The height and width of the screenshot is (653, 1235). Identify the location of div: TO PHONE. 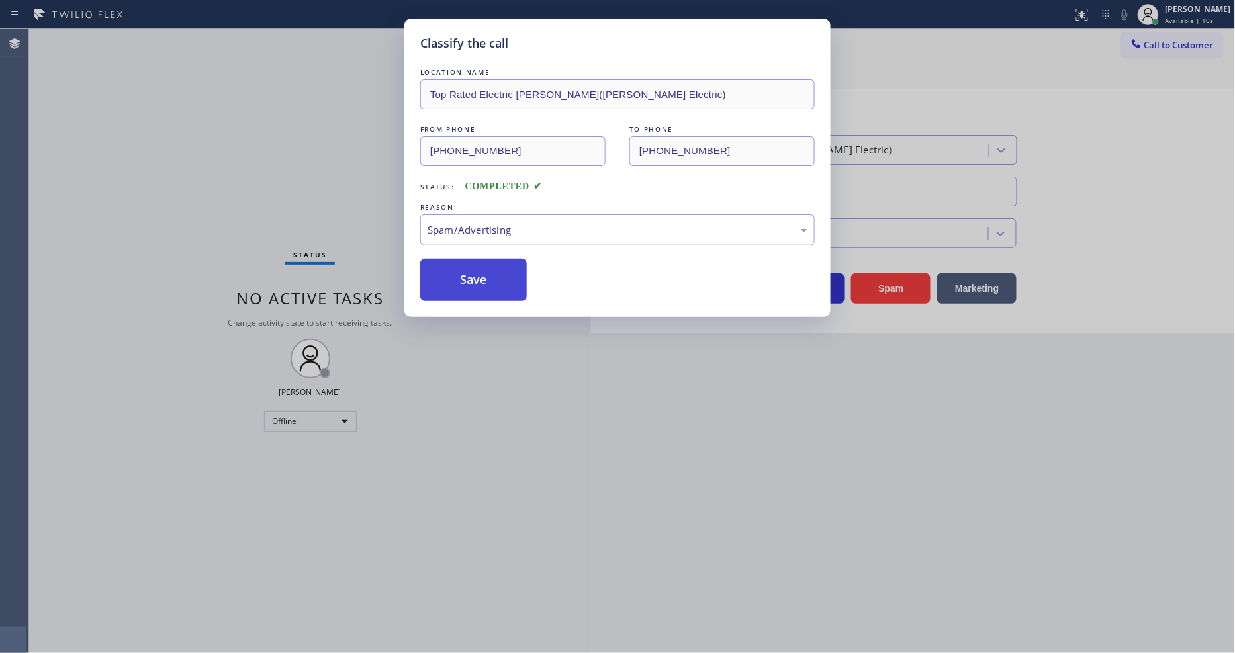
(722, 129).